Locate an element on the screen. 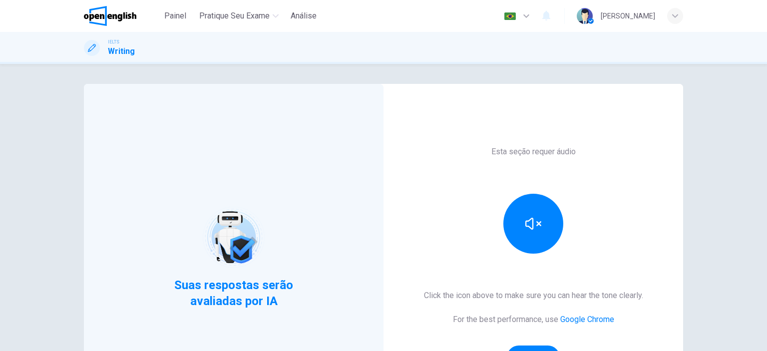 The image size is (767, 351). button: Análise is located at coordinates (304, 16).